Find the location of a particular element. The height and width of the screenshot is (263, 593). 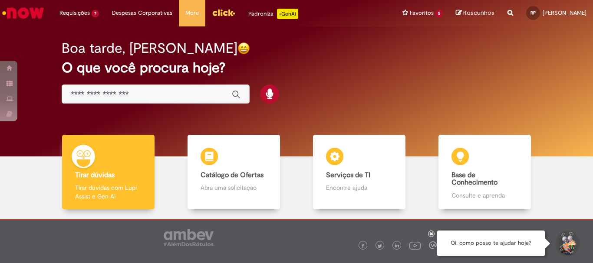

b: Serviços de TI is located at coordinates (348, 175).